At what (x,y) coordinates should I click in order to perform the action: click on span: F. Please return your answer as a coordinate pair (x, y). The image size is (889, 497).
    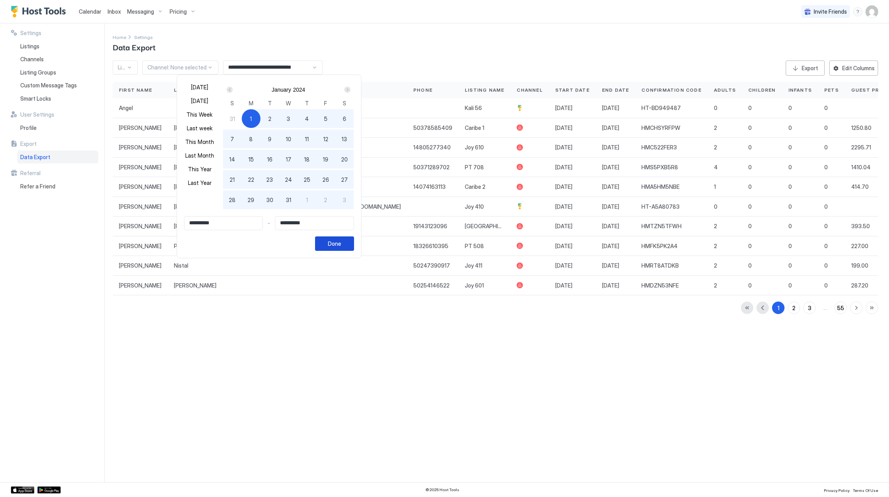
    Looking at the image, I should click on (325, 103).